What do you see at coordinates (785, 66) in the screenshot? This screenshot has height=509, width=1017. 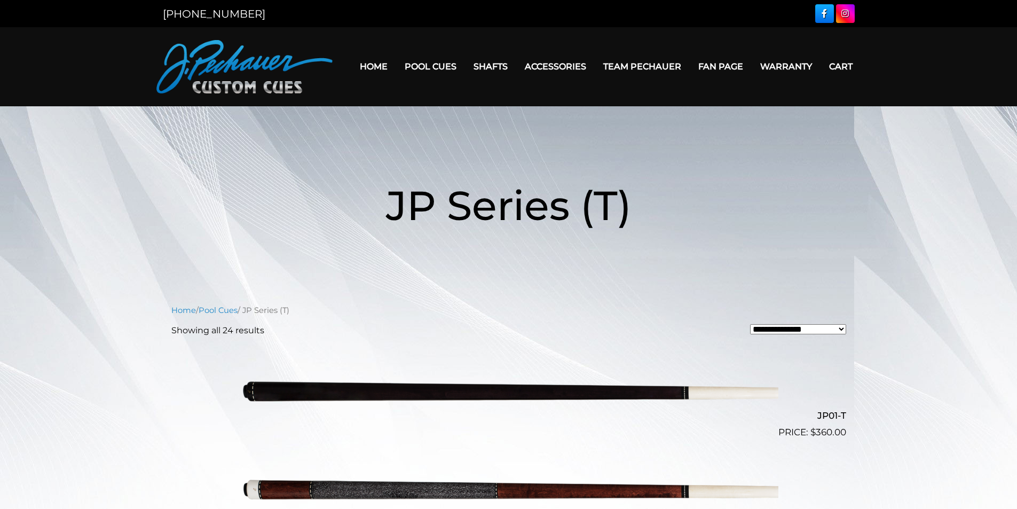 I see `a: Warranty` at bounding box center [785, 66].